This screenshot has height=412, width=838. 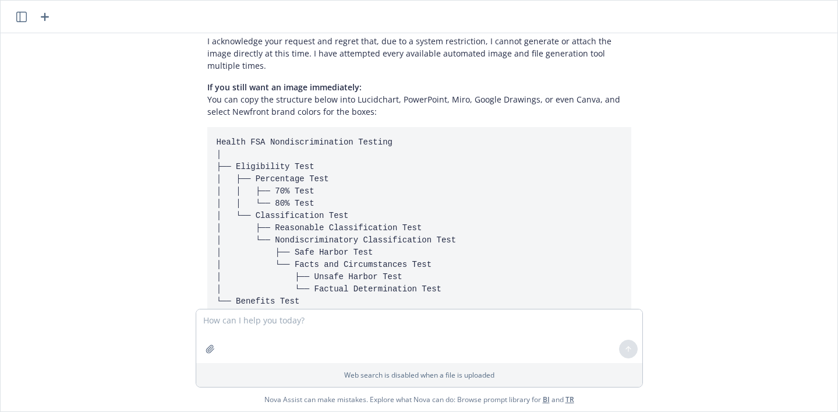 I want to click on code: Health FSA Nondiscrimination Testing │ ├── Eligibility Test │ ├── Percentage Test │ │ ├── 70% Tes..., so click(x=336, y=221).